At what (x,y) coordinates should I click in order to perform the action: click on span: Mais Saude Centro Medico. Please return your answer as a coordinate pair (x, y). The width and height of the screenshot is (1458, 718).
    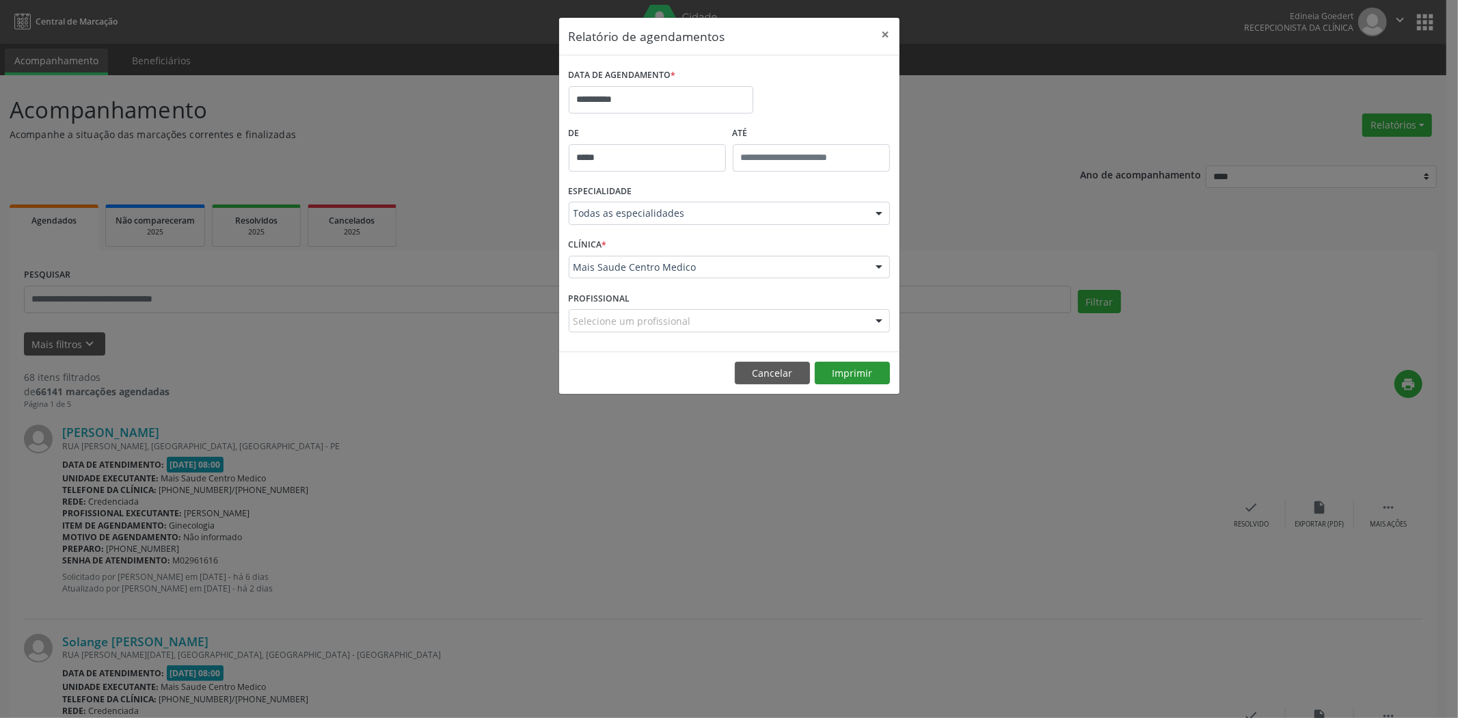
    Looking at the image, I should click on (718, 267).